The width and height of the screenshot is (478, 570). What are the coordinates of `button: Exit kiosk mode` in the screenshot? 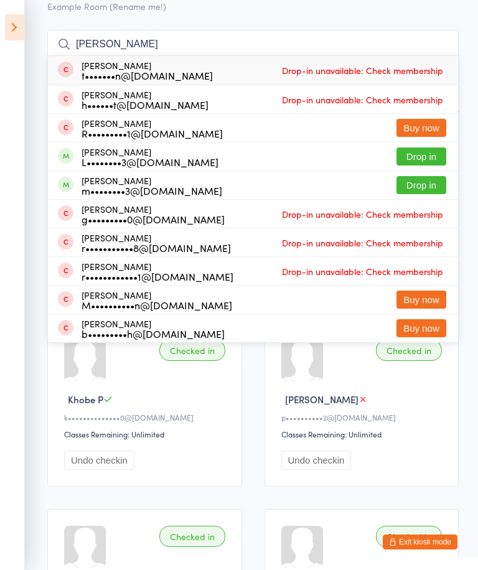 It's located at (420, 542).